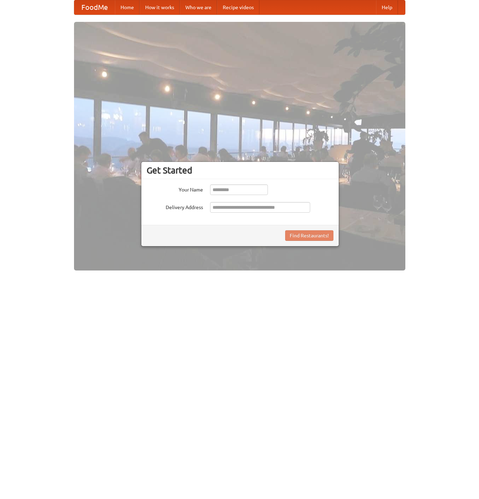 This screenshot has width=479, height=499. What do you see at coordinates (387, 7) in the screenshot?
I see `a: Help` at bounding box center [387, 7].